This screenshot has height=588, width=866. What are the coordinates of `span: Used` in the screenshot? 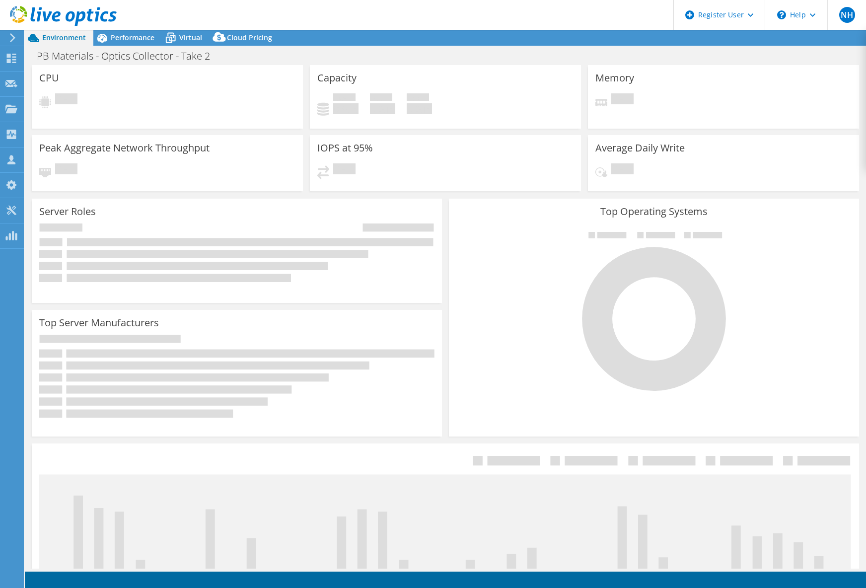 It's located at (344, 98).